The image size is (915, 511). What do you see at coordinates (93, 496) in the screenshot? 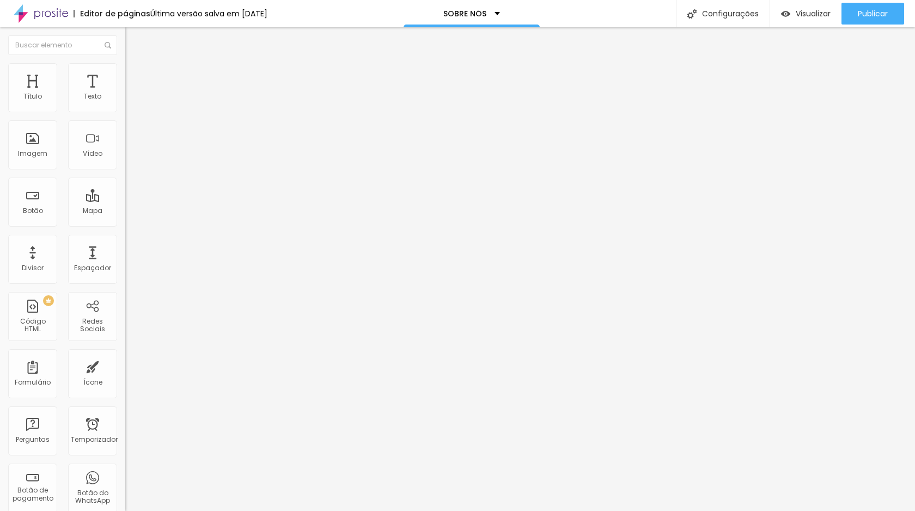
I see `font: Botão do WhatsApp` at bounding box center [93, 496].